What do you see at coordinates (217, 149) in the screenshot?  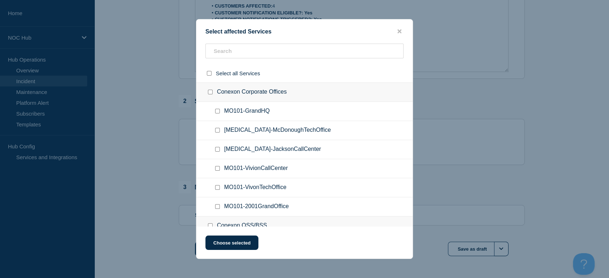 I see `input: GA101-JacksonCallCenter checkbox` at bounding box center [217, 149].